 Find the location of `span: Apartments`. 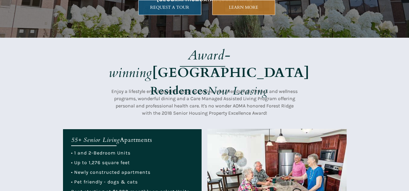

span: Apartments is located at coordinates (136, 140).